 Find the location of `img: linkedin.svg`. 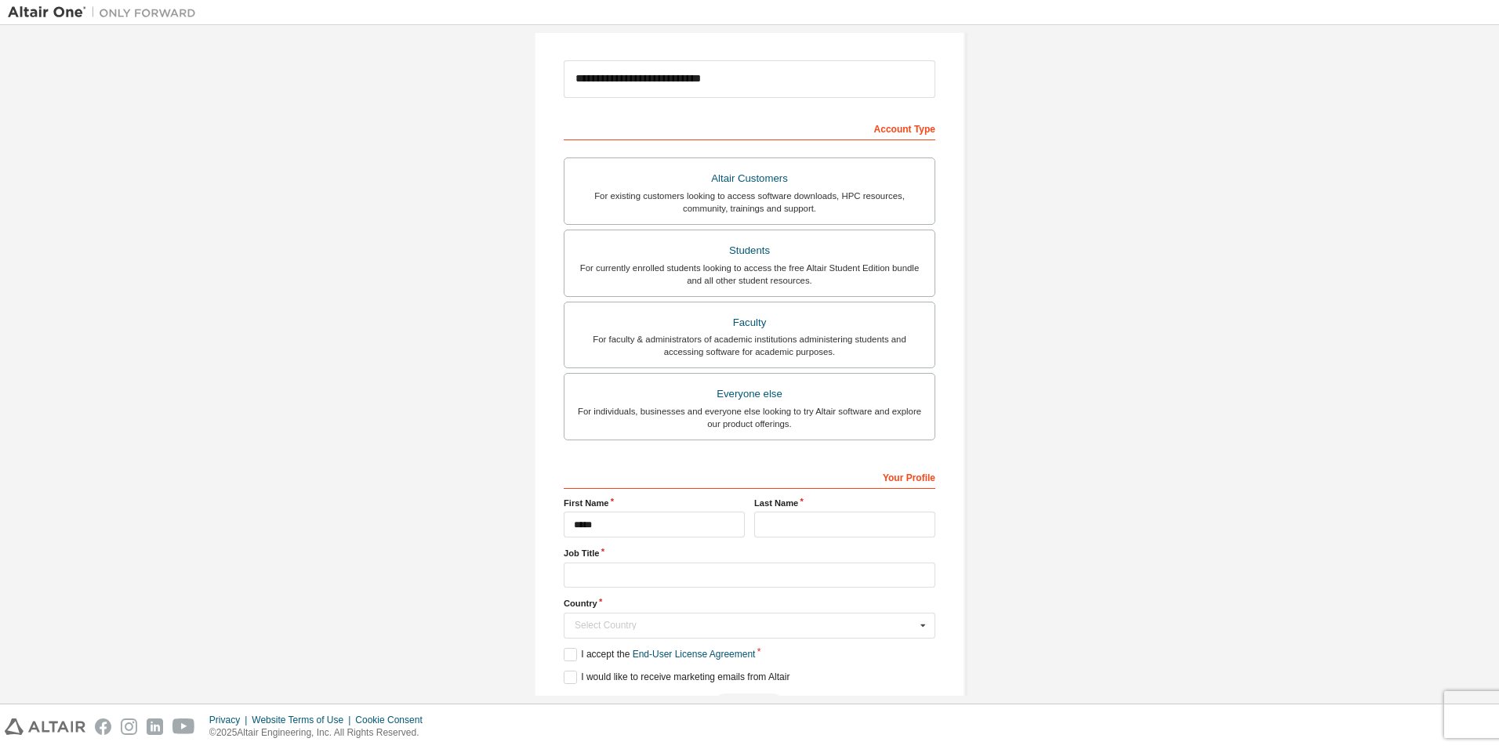

img: linkedin.svg is located at coordinates (154, 727).